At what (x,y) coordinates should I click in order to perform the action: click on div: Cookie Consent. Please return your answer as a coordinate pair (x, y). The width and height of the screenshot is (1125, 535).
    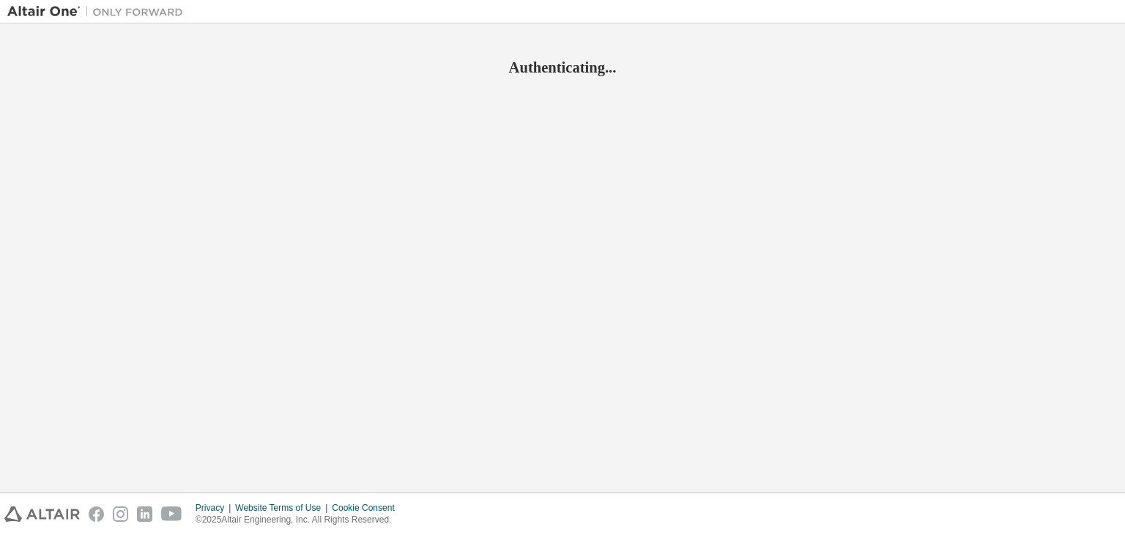
    Looking at the image, I should click on (367, 508).